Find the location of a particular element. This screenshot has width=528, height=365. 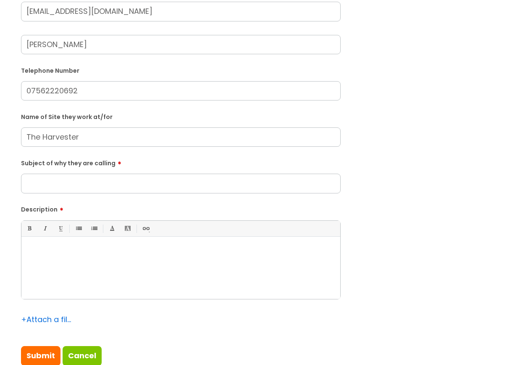

a: Back Color is located at coordinates (127, 228).